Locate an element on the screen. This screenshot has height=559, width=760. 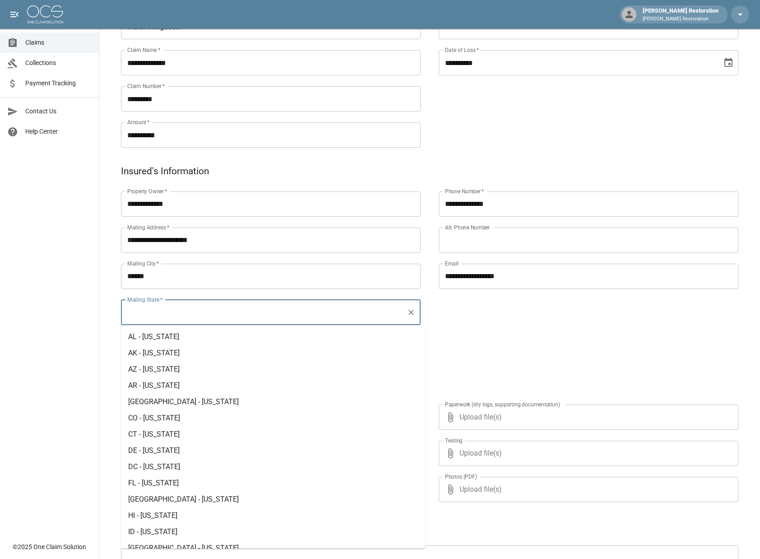
button: open drawer is located at coordinates (14, 14).